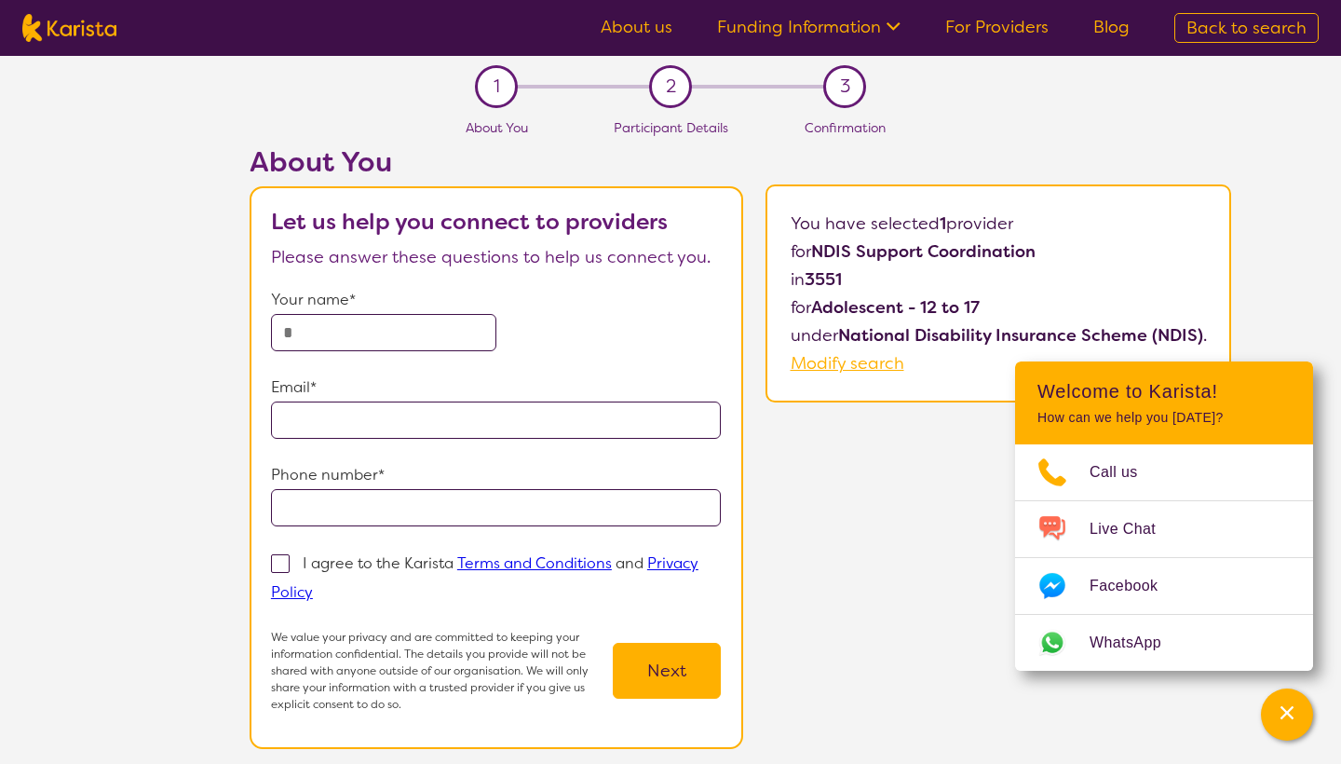 This screenshot has width=1341, height=764. What do you see at coordinates (1136, 643) in the screenshot?
I see `span: WhatsApp` at bounding box center [1136, 643].